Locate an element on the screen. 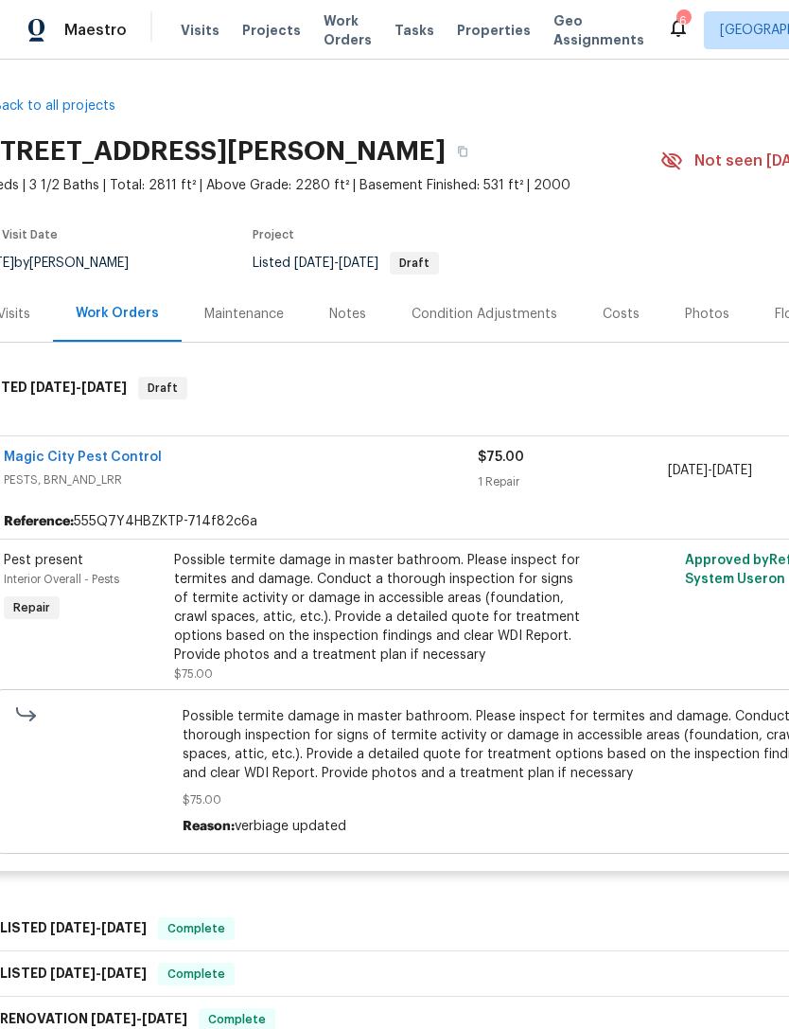  span: Visits is located at coordinates (200, 30).